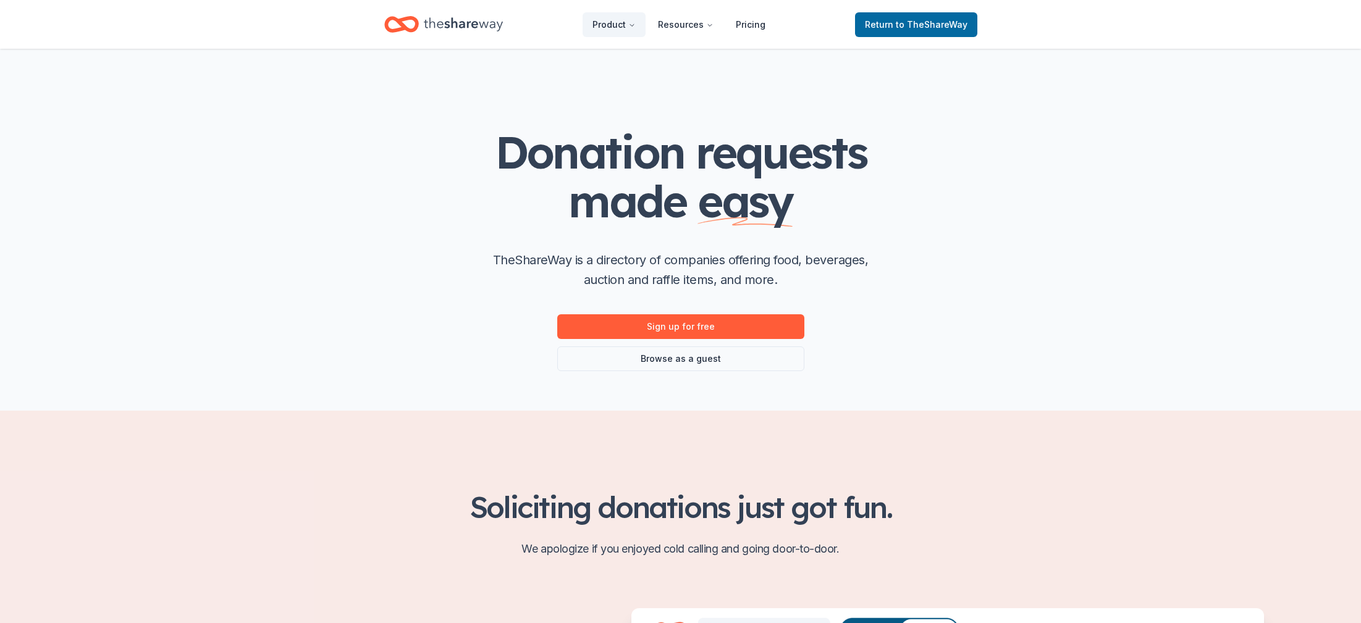 The height and width of the screenshot is (623, 1361). What do you see at coordinates (681, 327) in the screenshot?
I see `a: Sign up for free` at bounding box center [681, 327].